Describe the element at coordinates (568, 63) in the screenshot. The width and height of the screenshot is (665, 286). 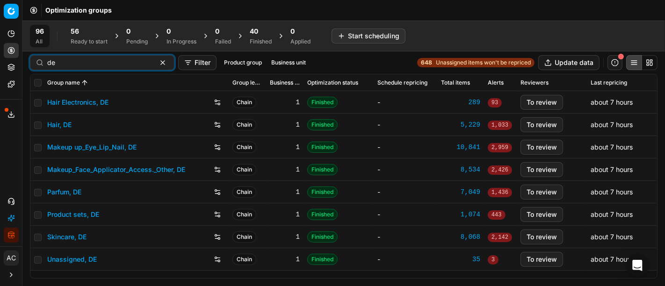
I see `button: Update data` at that location.